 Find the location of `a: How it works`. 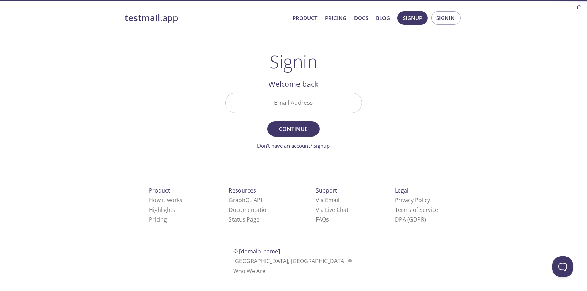

a: How it works is located at coordinates (166, 200).